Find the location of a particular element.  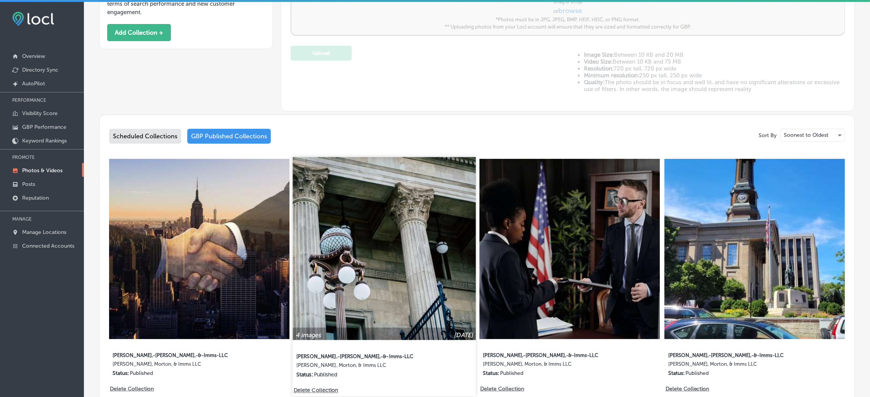

p: Directory Sync is located at coordinates (40, 70).